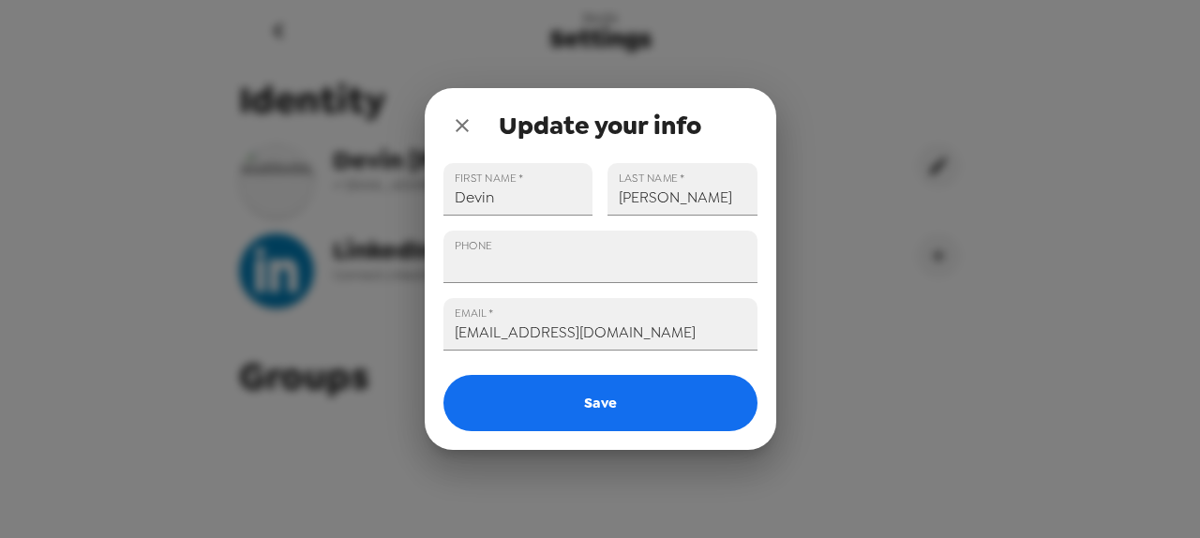 Image resolution: width=1200 pixels, height=538 pixels. I want to click on label: PHONE, so click(473, 245).